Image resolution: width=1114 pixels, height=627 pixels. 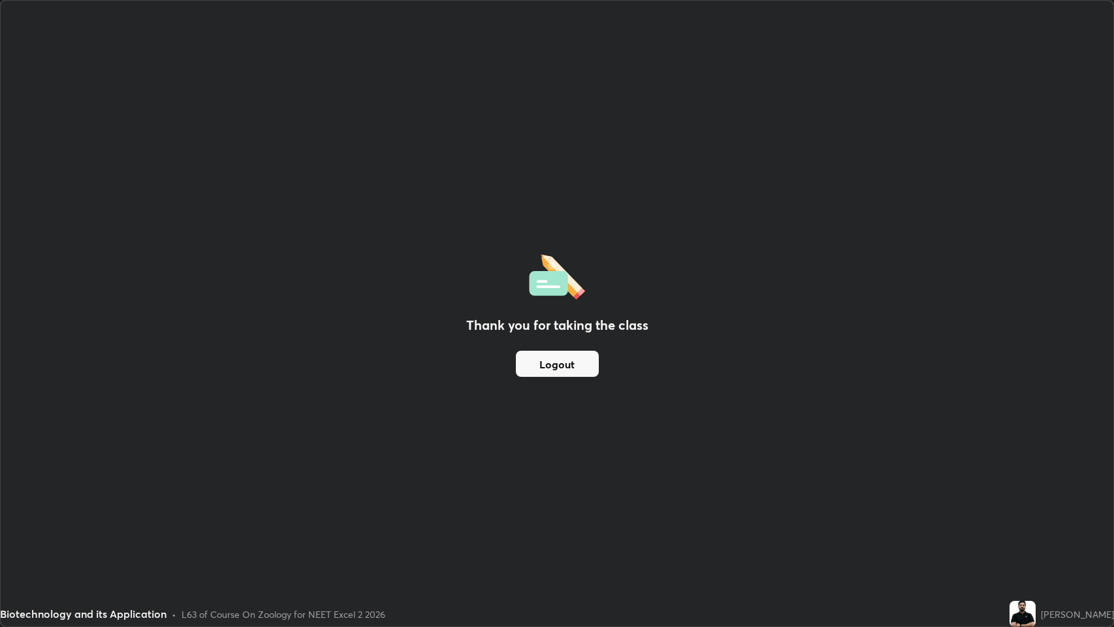 I want to click on img: offlineFeedback.1438e8b3.svg, so click(x=557, y=275).